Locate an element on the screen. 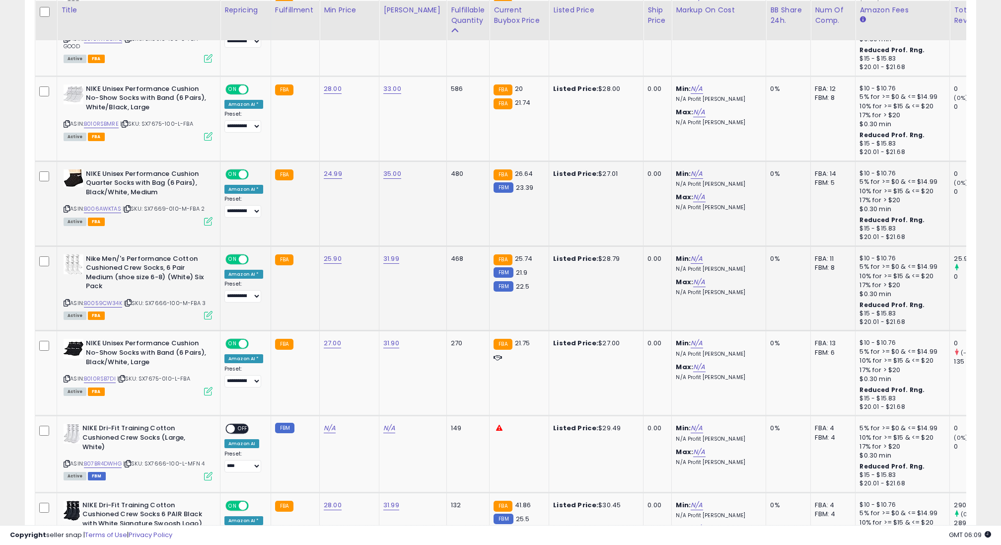 The width and height of the screenshot is (1001, 545). a: B006AWKTAS is located at coordinates (102, 209).